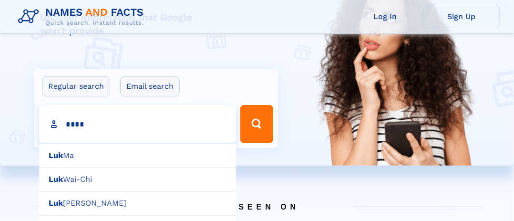 The height and width of the screenshot is (221, 514). I want to click on img: Logo Names and Facts, so click(83, 17).